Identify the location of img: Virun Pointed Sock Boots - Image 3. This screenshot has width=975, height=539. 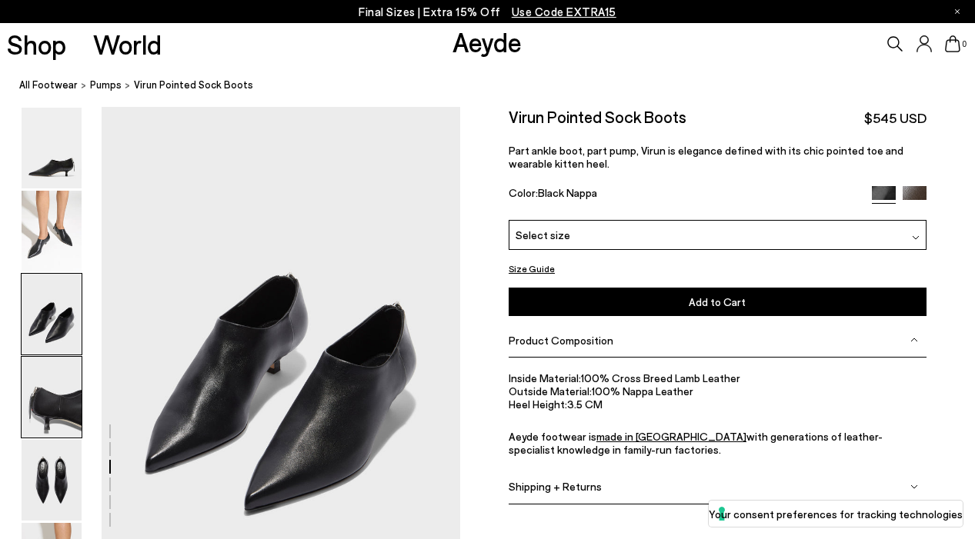
(52, 314).